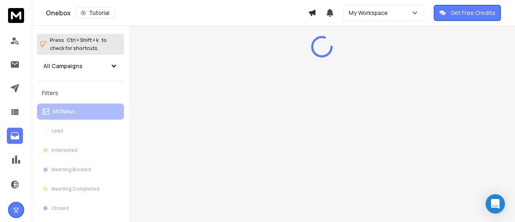 Image resolution: width=515 pixels, height=222 pixels. I want to click on button: Get Free Credits, so click(467, 13).